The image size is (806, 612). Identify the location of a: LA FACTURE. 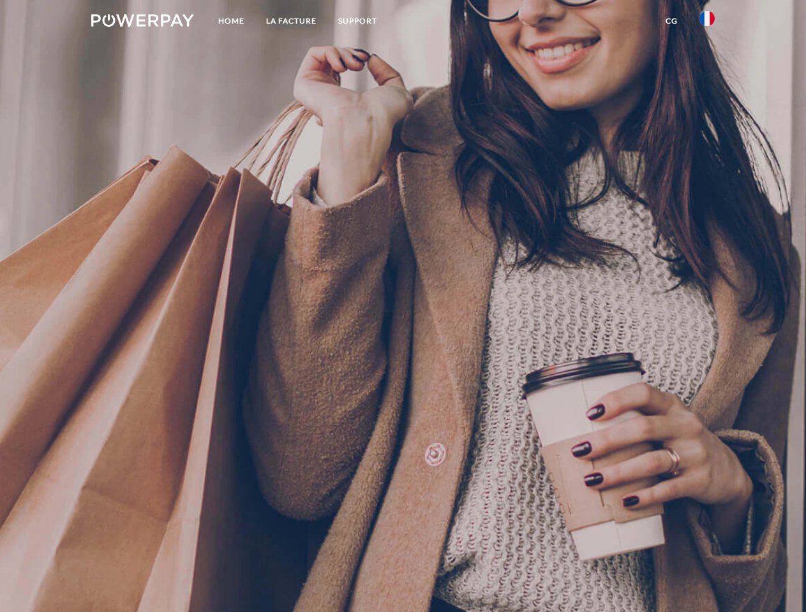
(291, 21).